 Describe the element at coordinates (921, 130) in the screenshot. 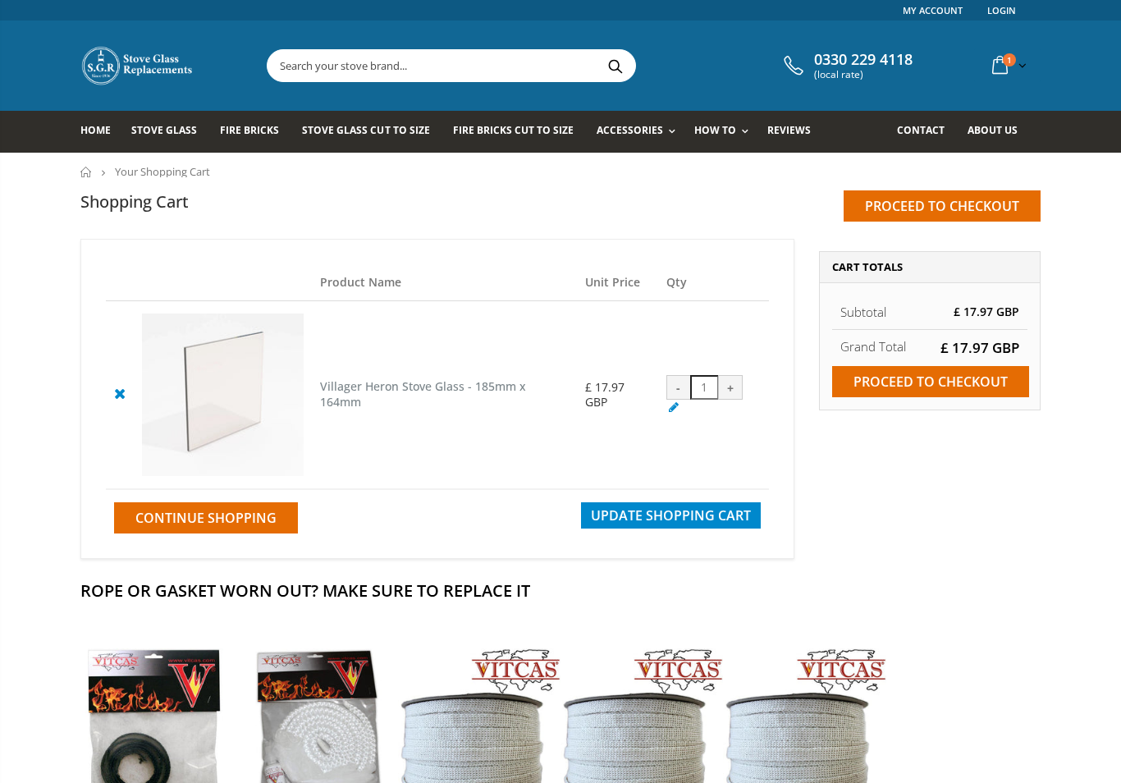

I see `span: Contact` at that location.